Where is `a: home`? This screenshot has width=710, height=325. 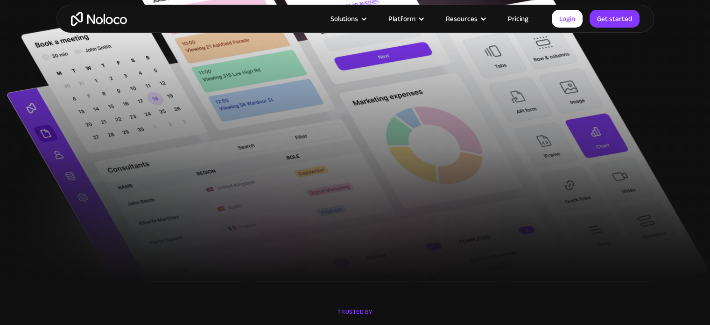
a: home is located at coordinates (99, 19).